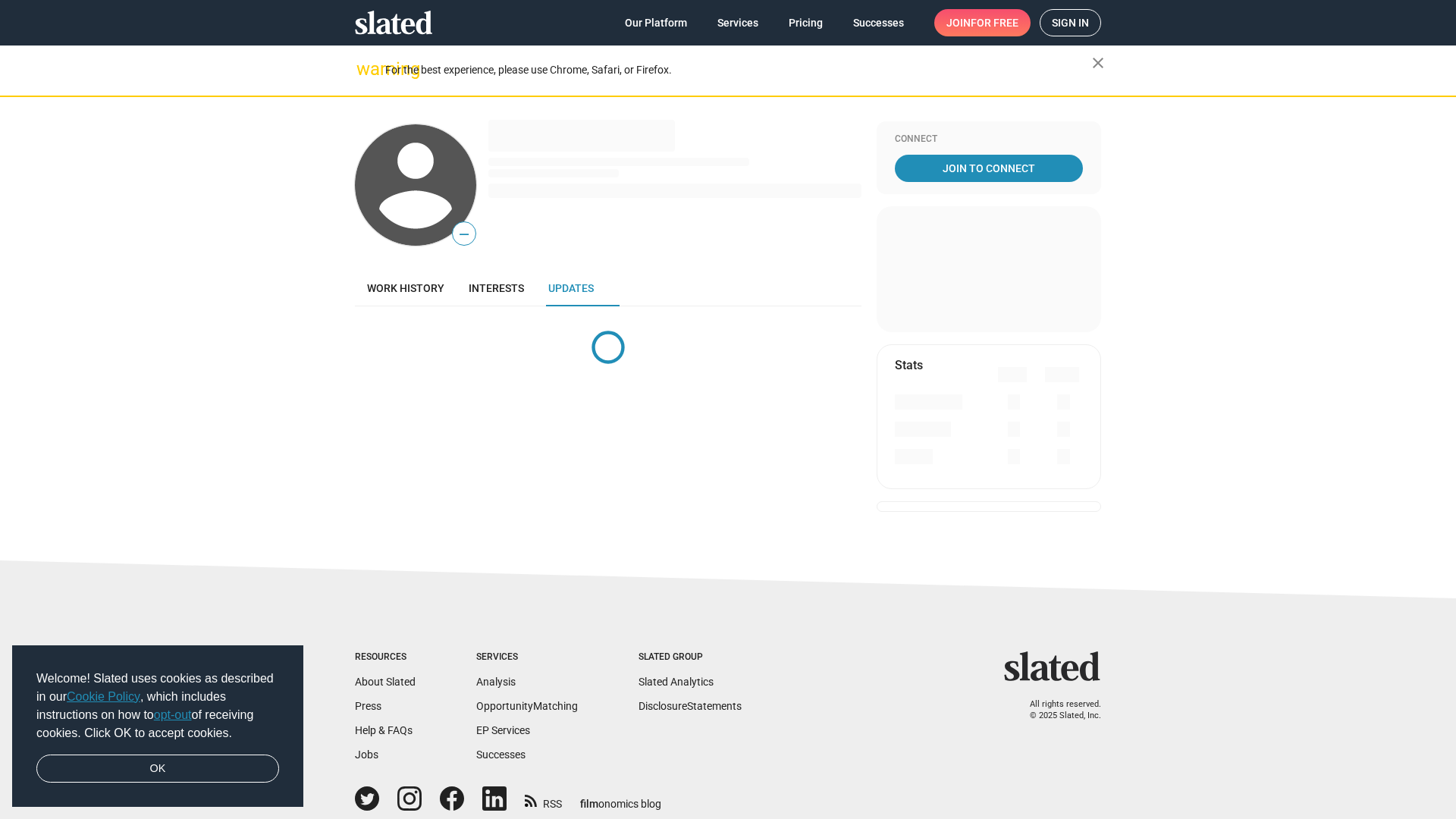 This screenshot has width=1456, height=819. I want to click on a: Interests, so click(496, 289).